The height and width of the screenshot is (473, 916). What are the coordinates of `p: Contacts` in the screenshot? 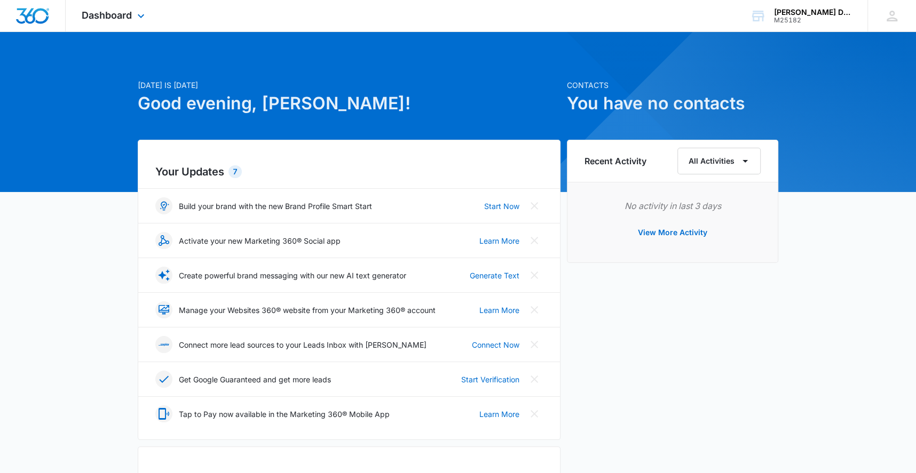 It's located at (673, 85).